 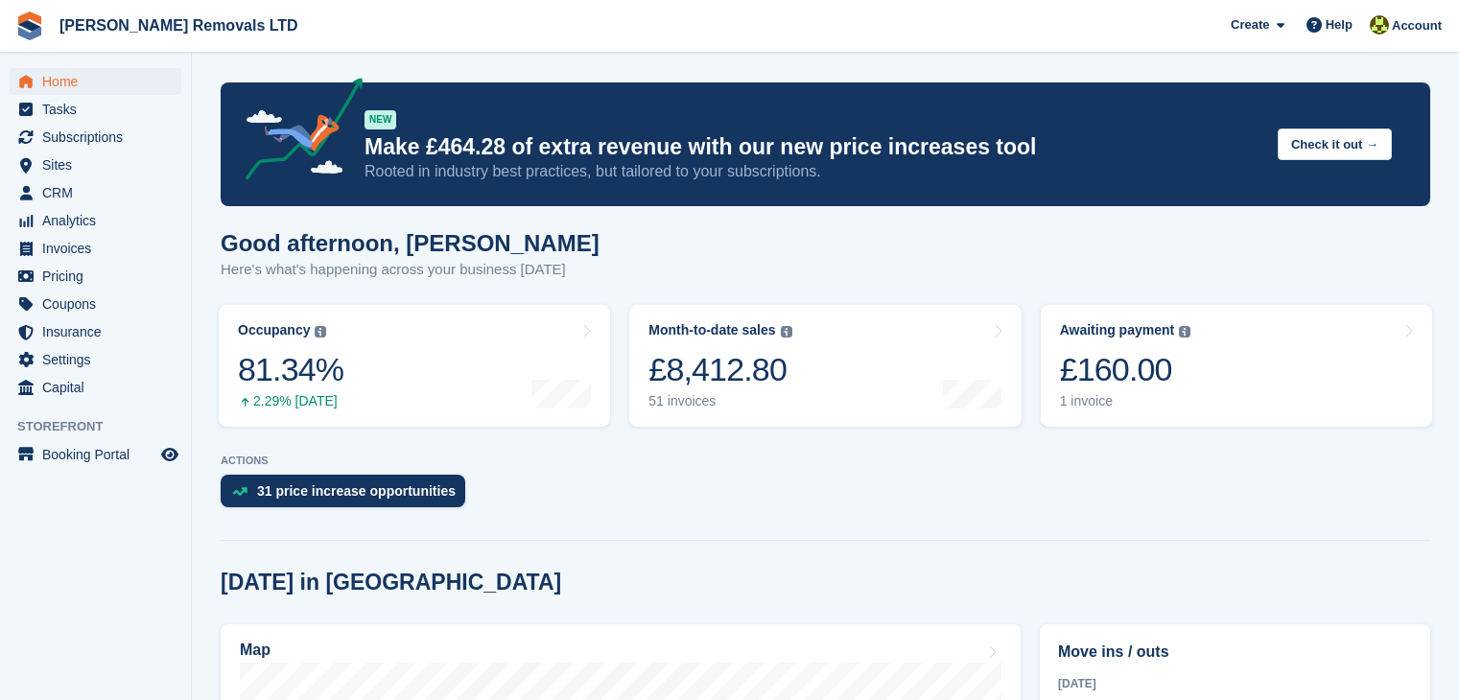 What do you see at coordinates (100, 193) in the screenshot?
I see `span: CRM` at bounding box center [100, 193].